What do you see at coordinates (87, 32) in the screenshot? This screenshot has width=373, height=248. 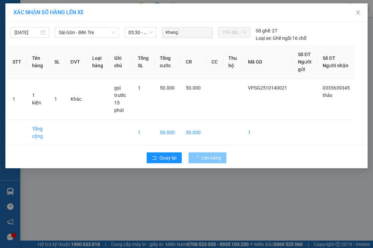 I see `span: Sài Gòn - Bến Tre` at bounding box center [87, 32].